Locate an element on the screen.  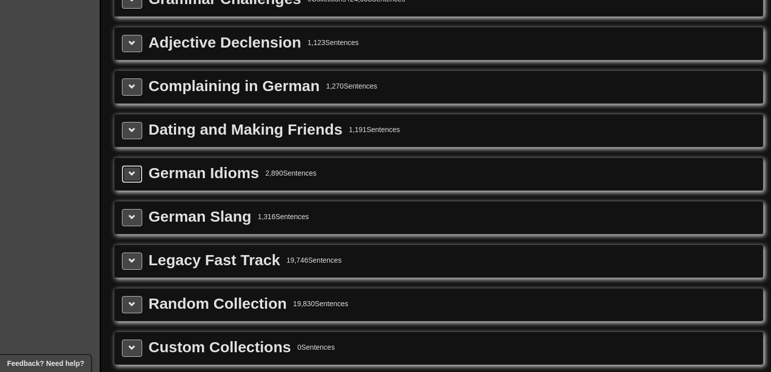
div: 1,316 Sentences is located at coordinates (283, 217).